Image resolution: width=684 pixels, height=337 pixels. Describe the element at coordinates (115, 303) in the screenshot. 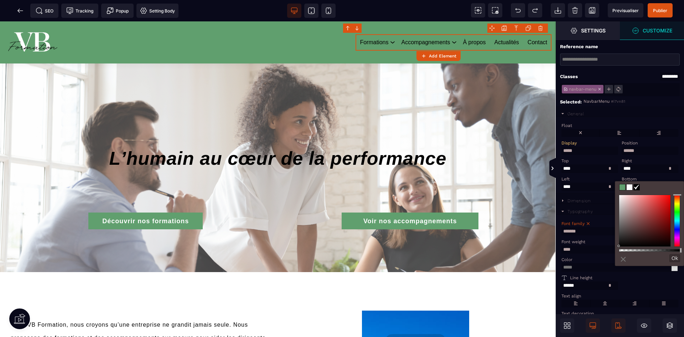

I see `span: nous croyons qu’une entreprise` at that location.